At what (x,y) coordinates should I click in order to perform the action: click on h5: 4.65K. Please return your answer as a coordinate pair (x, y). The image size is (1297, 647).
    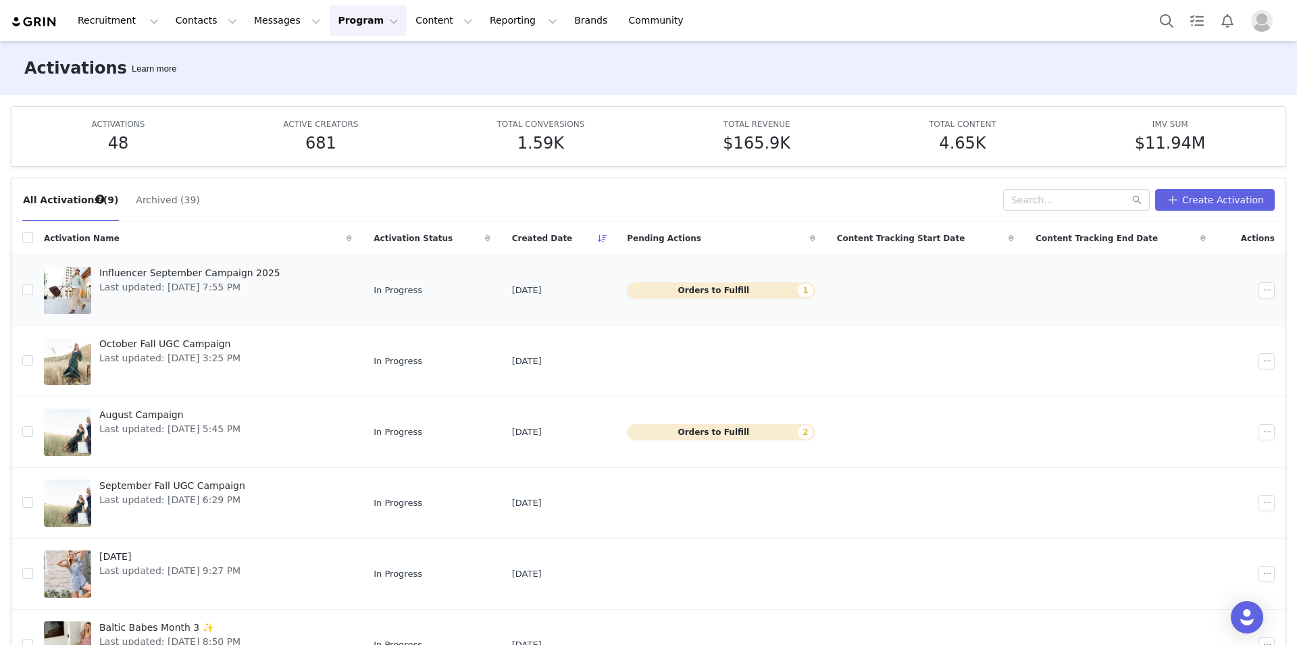
    Looking at the image, I should click on (962, 143).